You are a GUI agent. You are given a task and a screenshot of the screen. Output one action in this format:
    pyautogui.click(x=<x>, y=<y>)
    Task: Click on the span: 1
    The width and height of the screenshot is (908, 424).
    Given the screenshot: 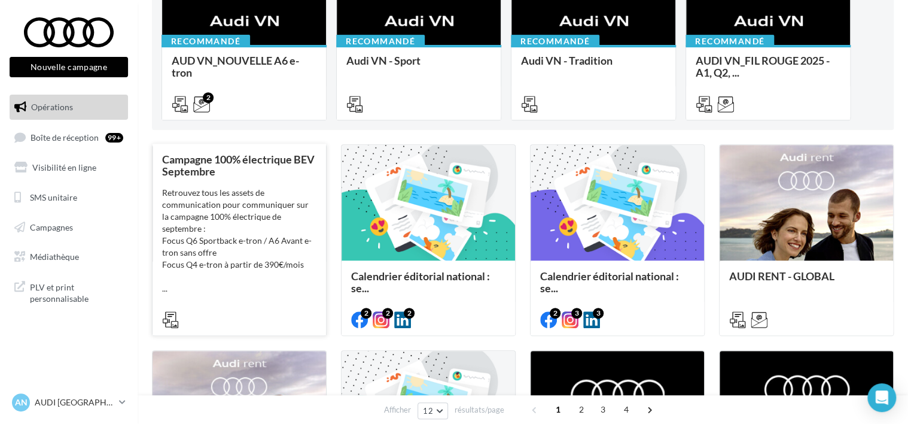 What is the action you would take?
    pyautogui.click(x=558, y=409)
    